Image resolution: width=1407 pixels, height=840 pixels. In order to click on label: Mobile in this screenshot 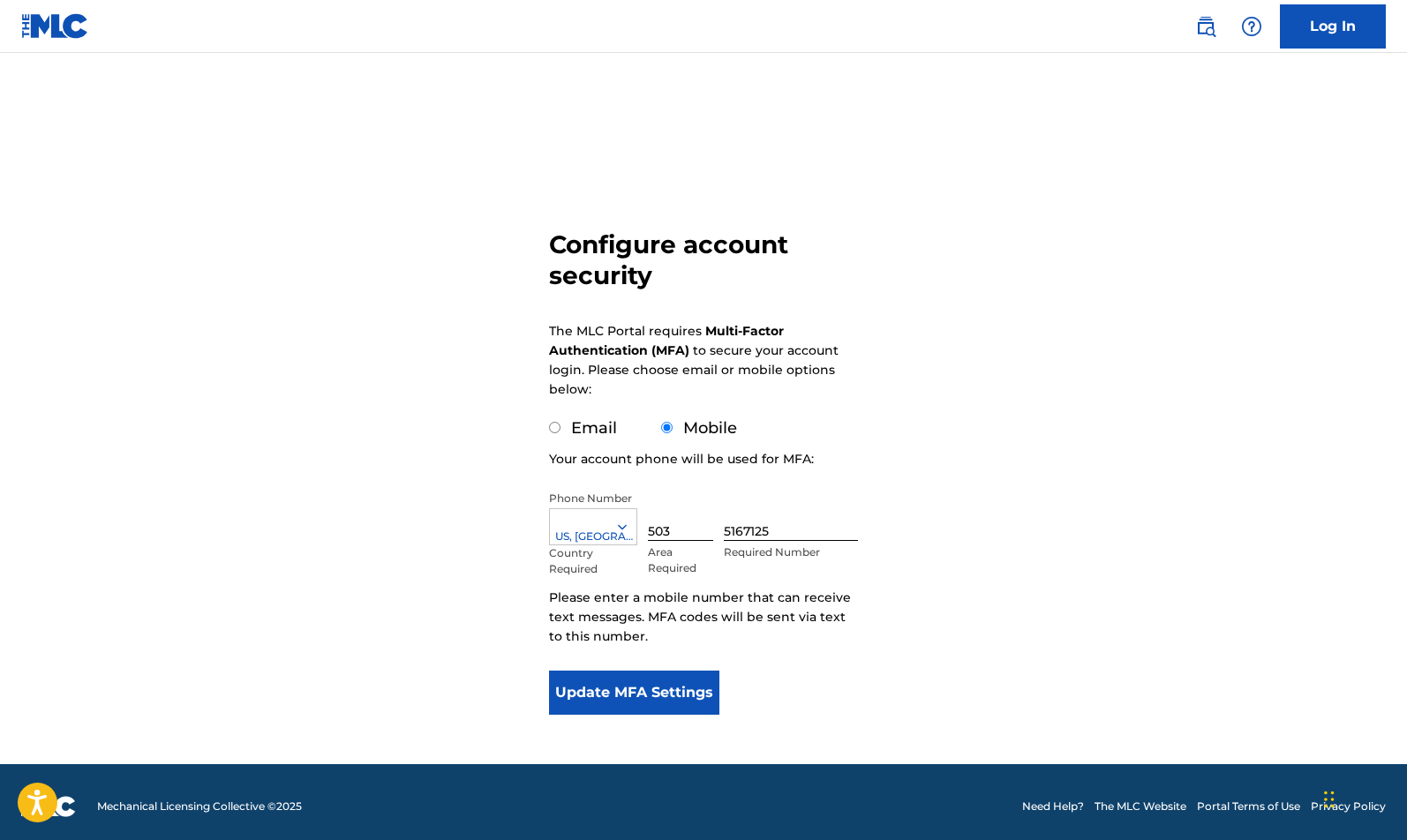, I will do `click(709, 428)`.